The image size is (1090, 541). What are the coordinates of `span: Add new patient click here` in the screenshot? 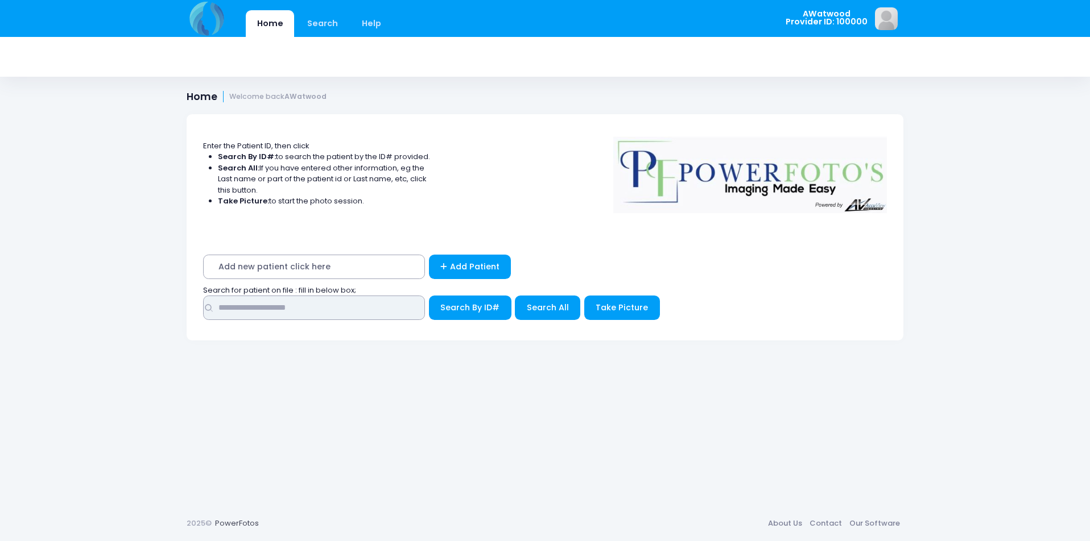 It's located at (314, 267).